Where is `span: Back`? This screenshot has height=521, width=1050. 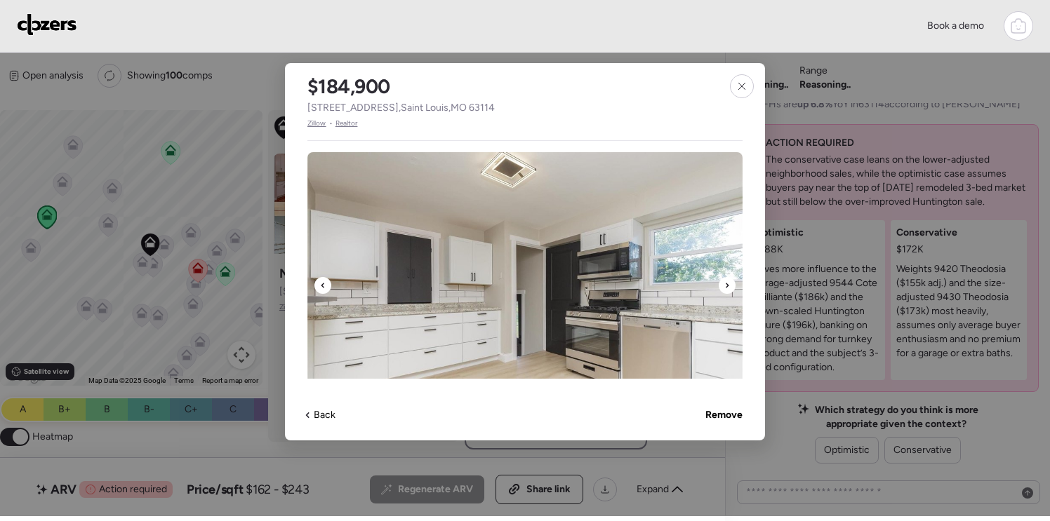 span: Back is located at coordinates (324, 415).